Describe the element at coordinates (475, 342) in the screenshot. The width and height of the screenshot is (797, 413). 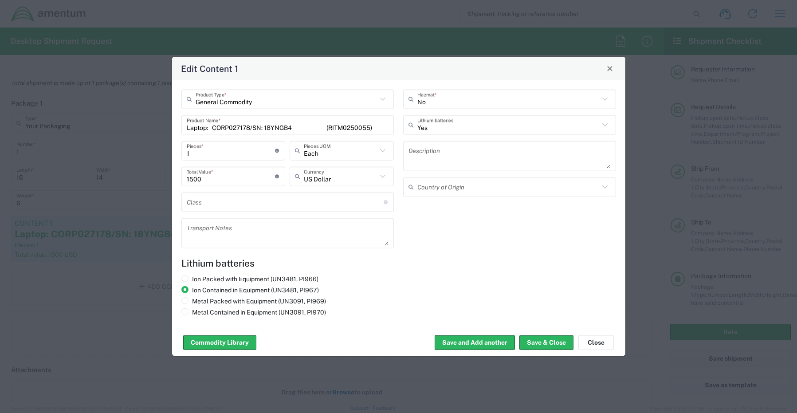
I see `button: Save and Add another` at that location.